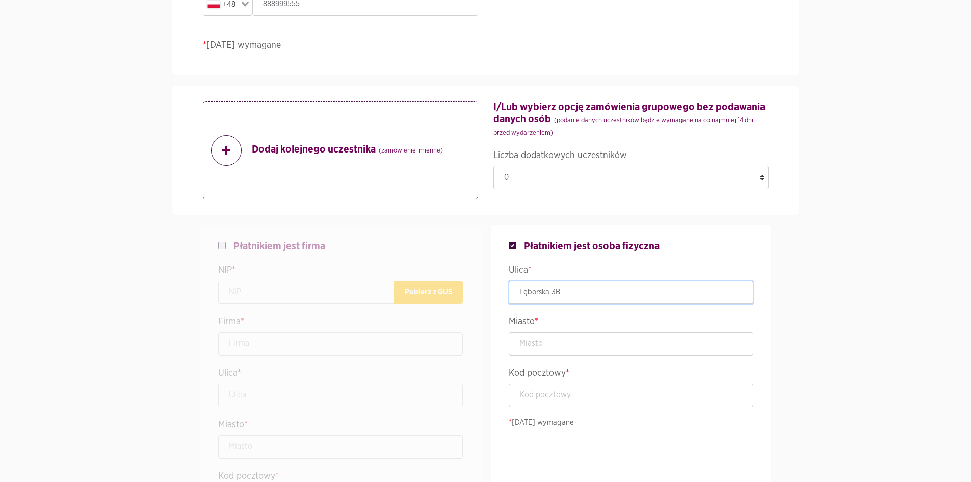 This screenshot has width=971, height=482. What do you see at coordinates (347, 150) in the screenshot?
I see `strong: Dodaj kolejnego uczestnika` at bounding box center [347, 150].